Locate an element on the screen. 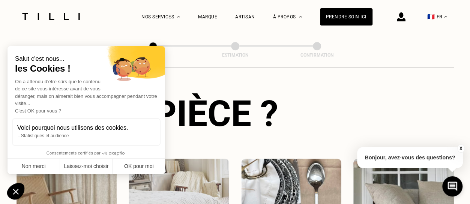 The width and height of the screenshot is (470, 204). div: Prendre soin ici is located at coordinates (346, 17).